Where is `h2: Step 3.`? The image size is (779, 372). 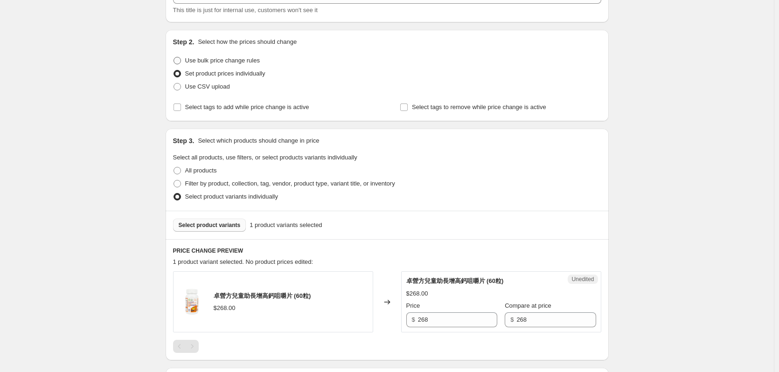 h2: Step 3. is located at coordinates (184, 141).